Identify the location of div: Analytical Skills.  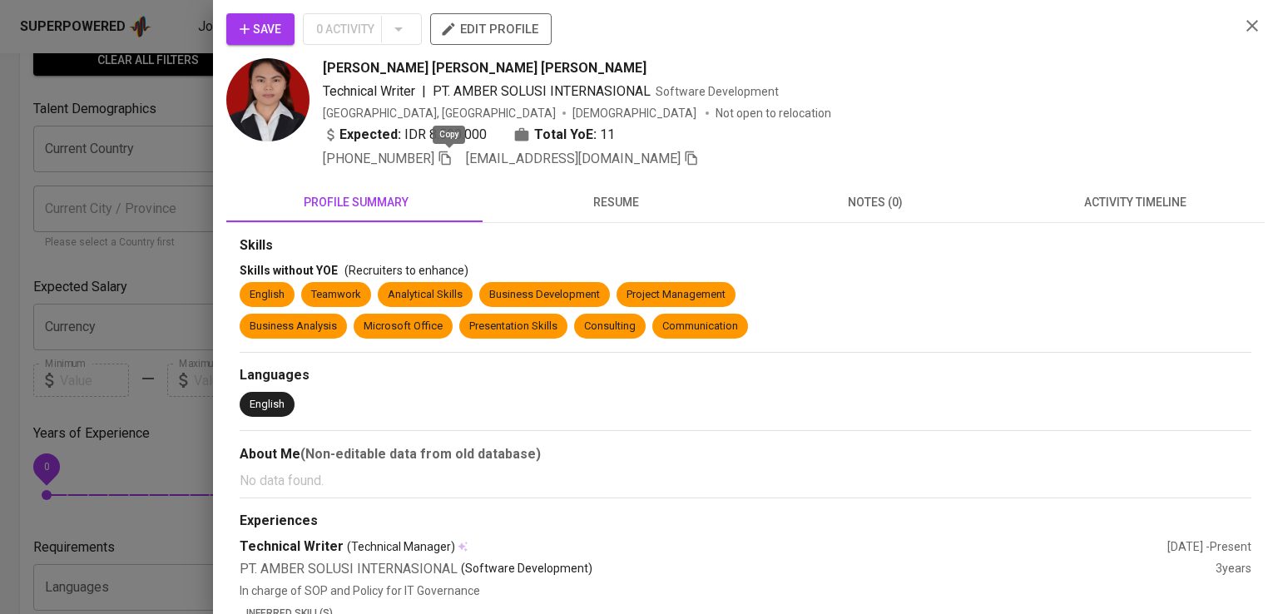
(425, 295).